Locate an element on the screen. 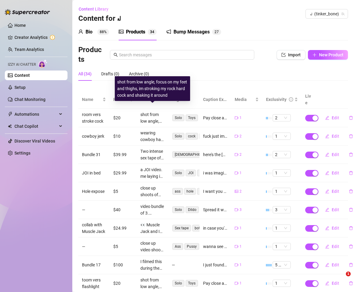 The image size is (354, 292). div: I filmed this during the conversation, slowly teasing in my beige thong, I like my body up and al... is located at coordinates (152, 265).